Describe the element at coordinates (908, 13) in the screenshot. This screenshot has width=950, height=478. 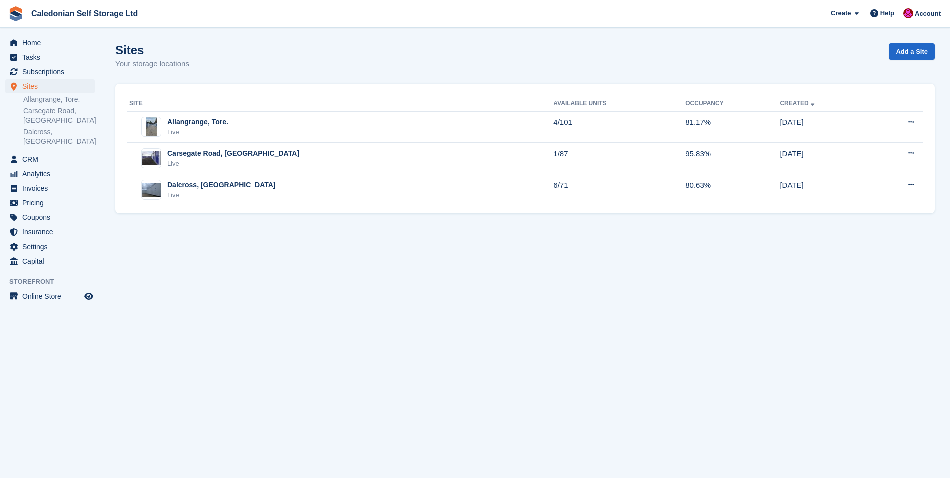
I see `img: Donald Mathieson` at that location.